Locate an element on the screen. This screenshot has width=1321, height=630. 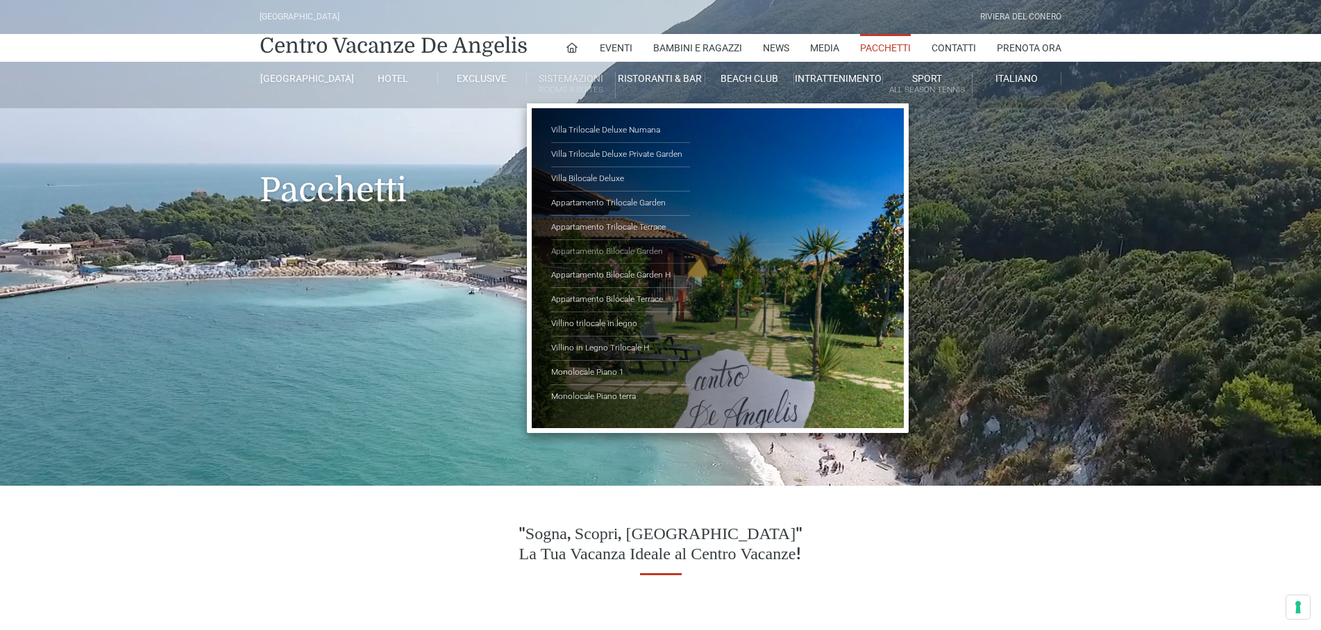
a: Italiano is located at coordinates (1017, 78).